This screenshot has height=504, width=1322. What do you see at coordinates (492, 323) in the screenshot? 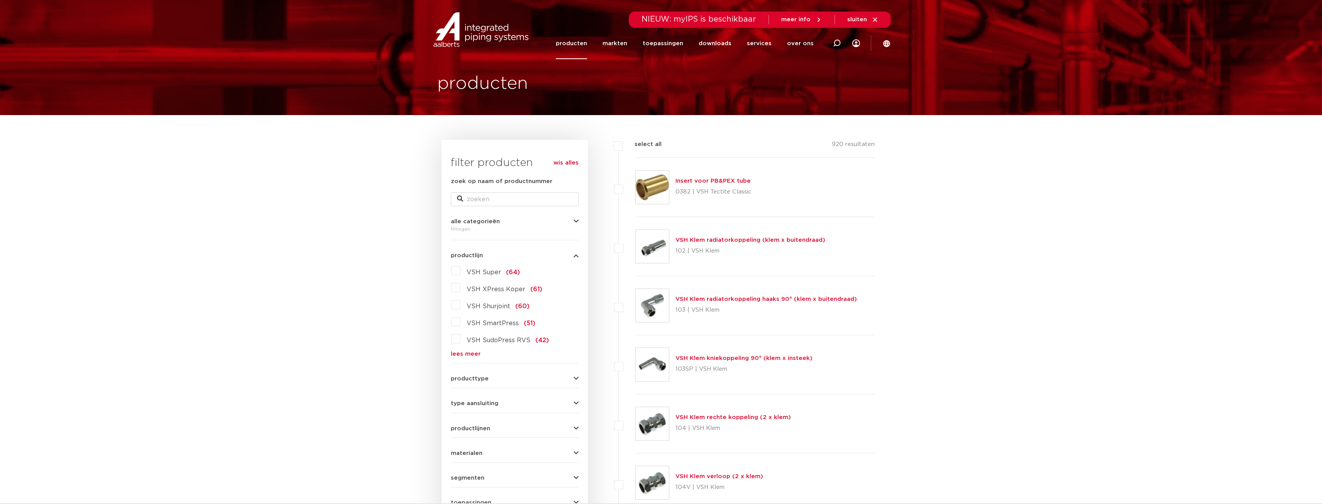
I see `span: VSH SmartPress` at bounding box center [492, 323].